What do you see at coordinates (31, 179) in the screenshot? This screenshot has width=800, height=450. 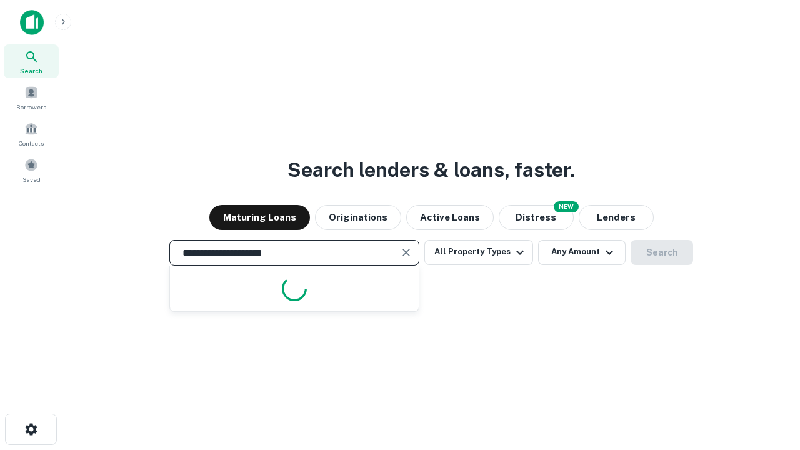 I see `span: Saved` at bounding box center [31, 179].